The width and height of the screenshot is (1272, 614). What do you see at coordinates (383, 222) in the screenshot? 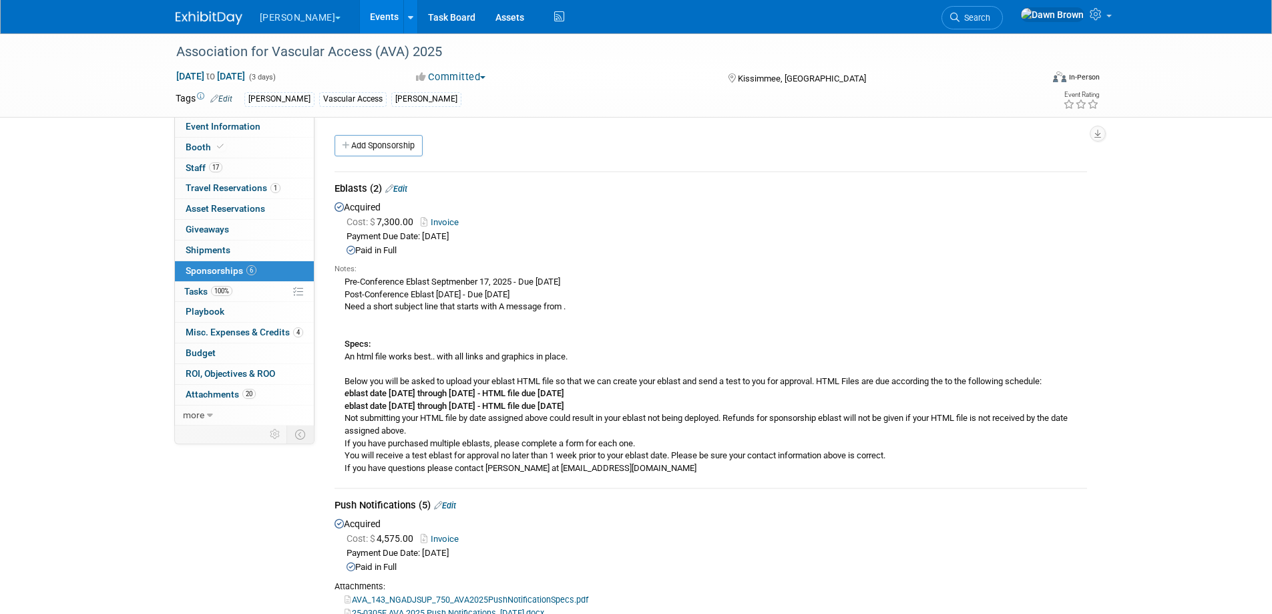
I see `span: 7,300.00` at bounding box center [383, 222].